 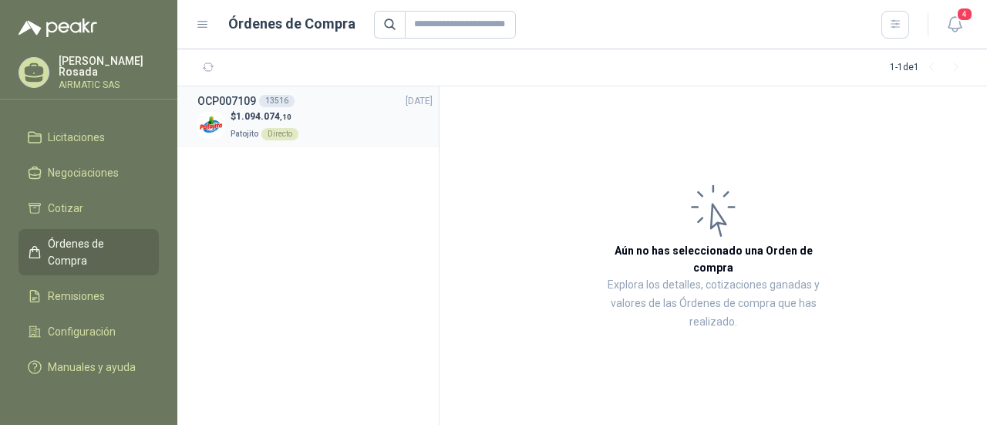 I want to click on div: 13516, so click(x=277, y=101).